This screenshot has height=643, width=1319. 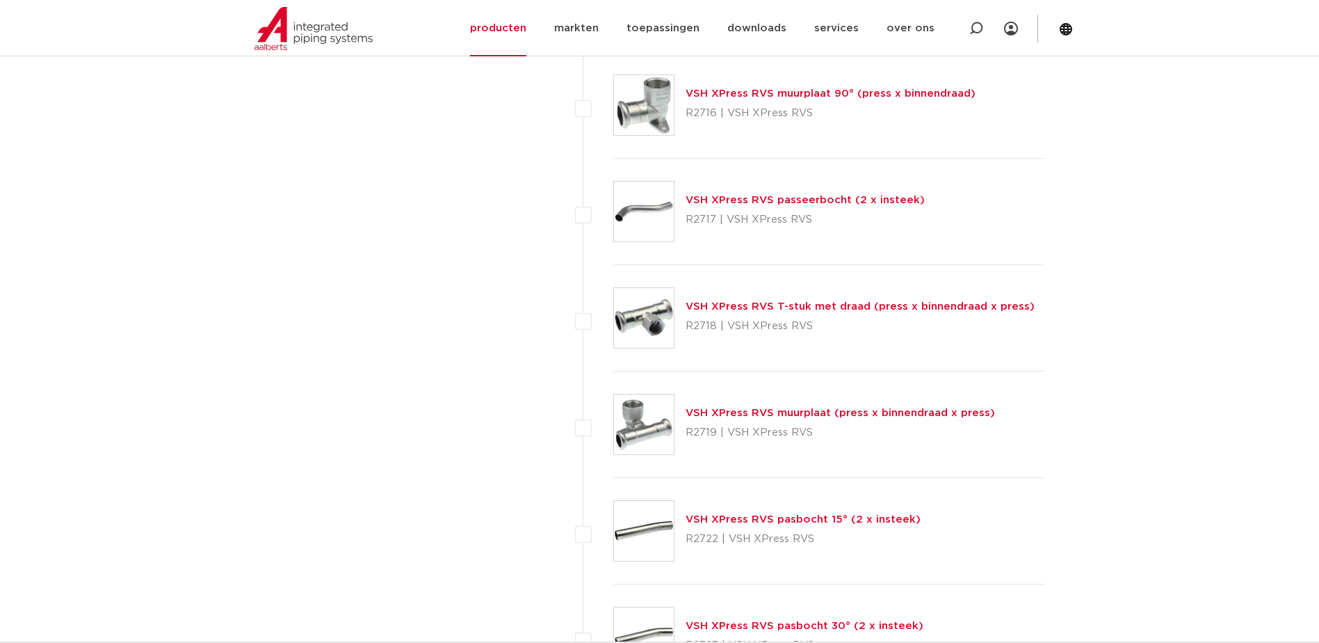 I want to click on img: Thumbnail for VSH XPress RVS passeerbocht (2 x insteek), so click(x=644, y=211).